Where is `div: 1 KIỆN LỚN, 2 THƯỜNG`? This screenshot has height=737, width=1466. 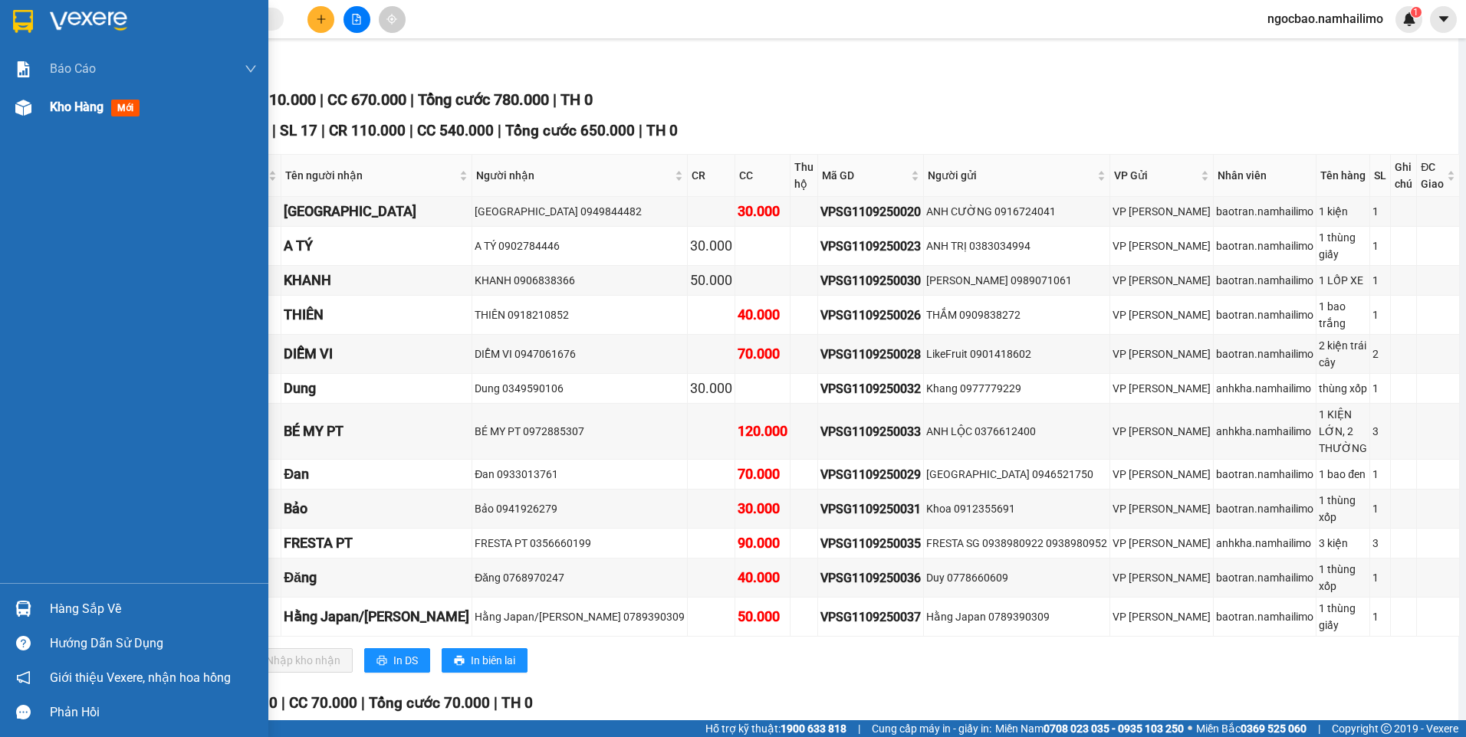 div: 1 KIỆN LỚN, 2 THƯỜNG is located at coordinates (1342, 432).